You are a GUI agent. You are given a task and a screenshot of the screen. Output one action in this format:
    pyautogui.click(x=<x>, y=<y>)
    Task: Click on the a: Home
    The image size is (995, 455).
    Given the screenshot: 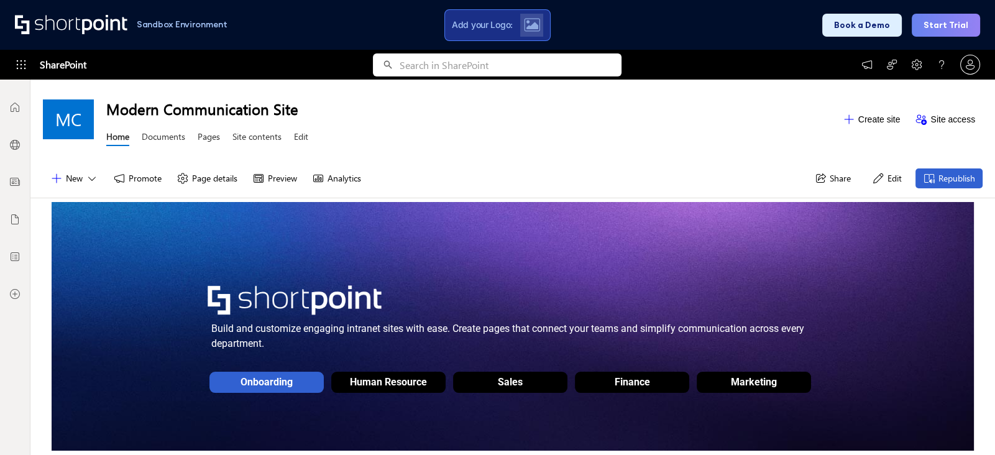 What is the action you would take?
    pyautogui.click(x=117, y=138)
    